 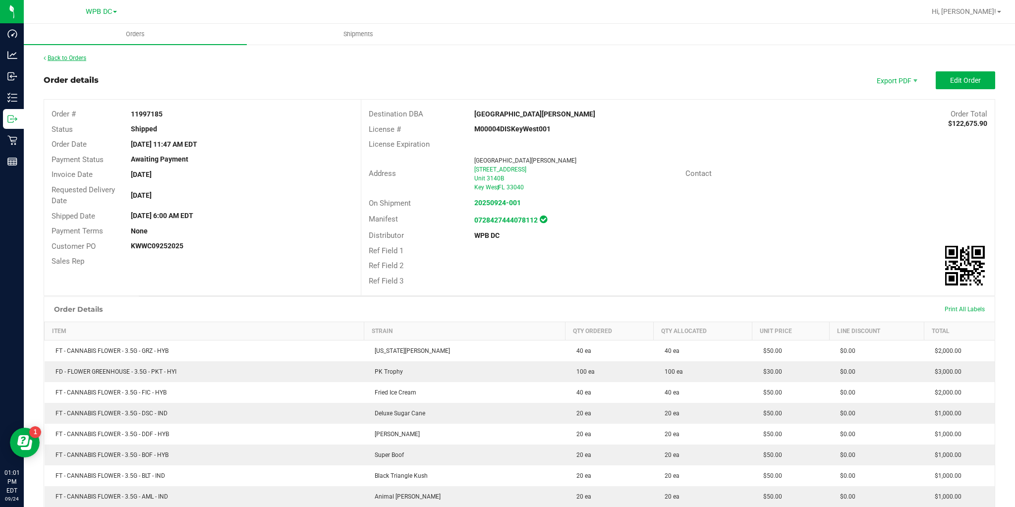 What do you see at coordinates (73, 246) in the screenshot?
I see `span: Customer PO` at bounding box center [73, 246].